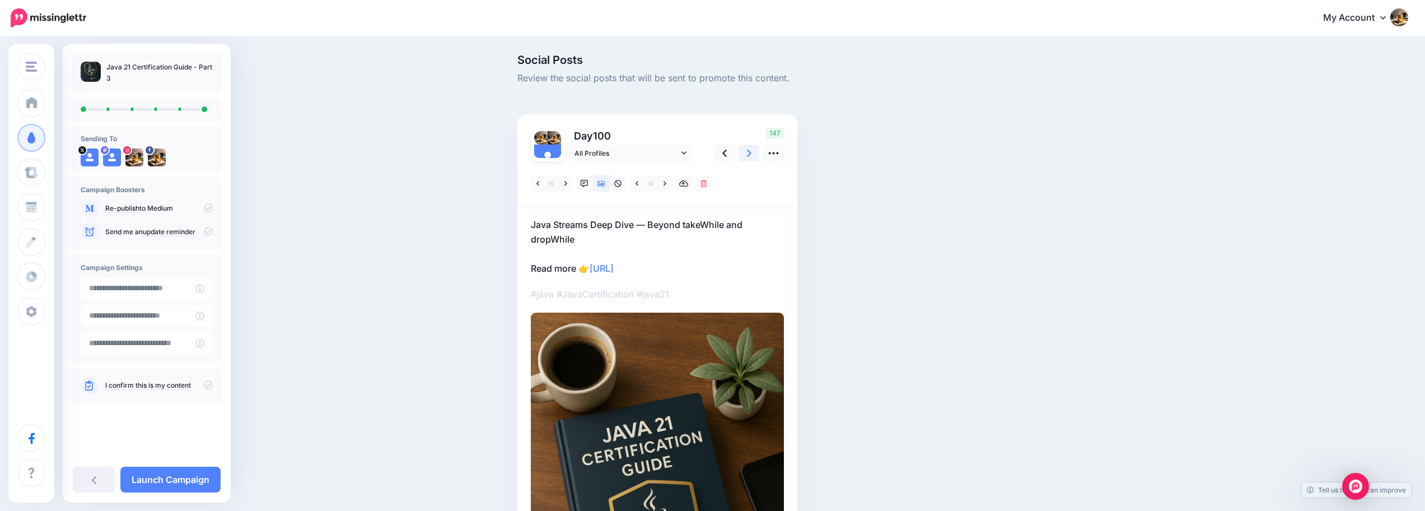 The height and width of the screenshot is (511, 1425). Describe the element at coordinates (1356, 486) in the screenshot. I see `div: Open Intercom Messenger` at that location.